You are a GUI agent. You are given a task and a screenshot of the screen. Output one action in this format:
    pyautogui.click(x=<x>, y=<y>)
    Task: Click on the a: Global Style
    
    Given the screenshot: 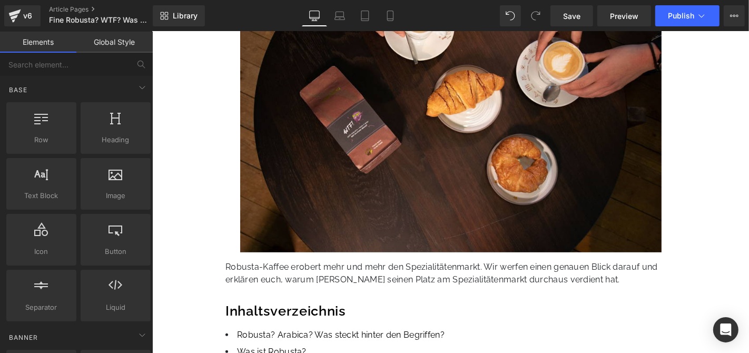 What is the action you would take?
    pyautogui.click(x=114, y=42)
    